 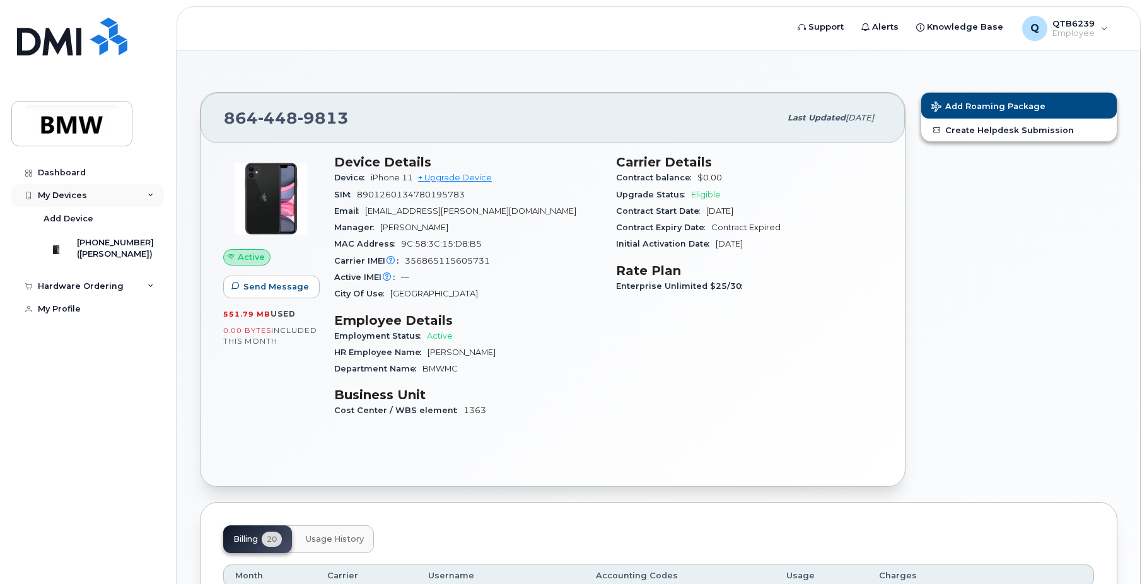 What do you see at coordinates (335, 539) in the screenshot?
I see `span: Usage History` at bounding box center [335, 539].